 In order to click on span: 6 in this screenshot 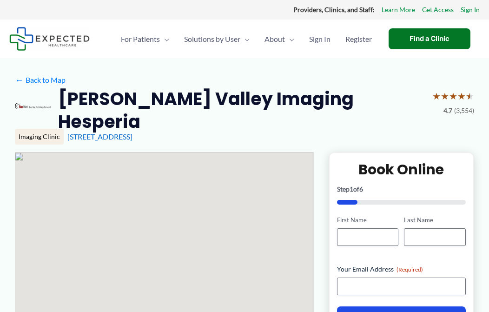, I will do `click(361, 189)`.